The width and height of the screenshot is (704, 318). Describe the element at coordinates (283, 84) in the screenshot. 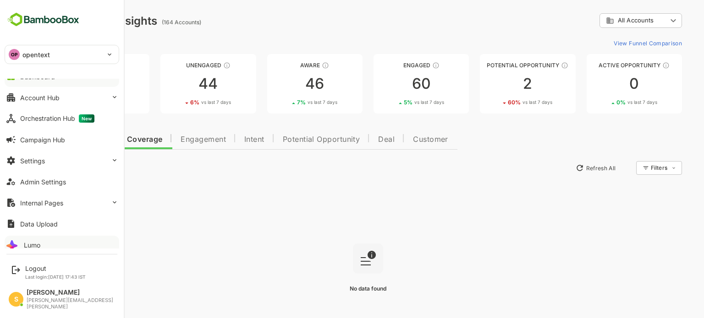

I see `a: AwareThese accounts have just entered the buying cycle and need further nurturing467%vs last 7 days` at that location.